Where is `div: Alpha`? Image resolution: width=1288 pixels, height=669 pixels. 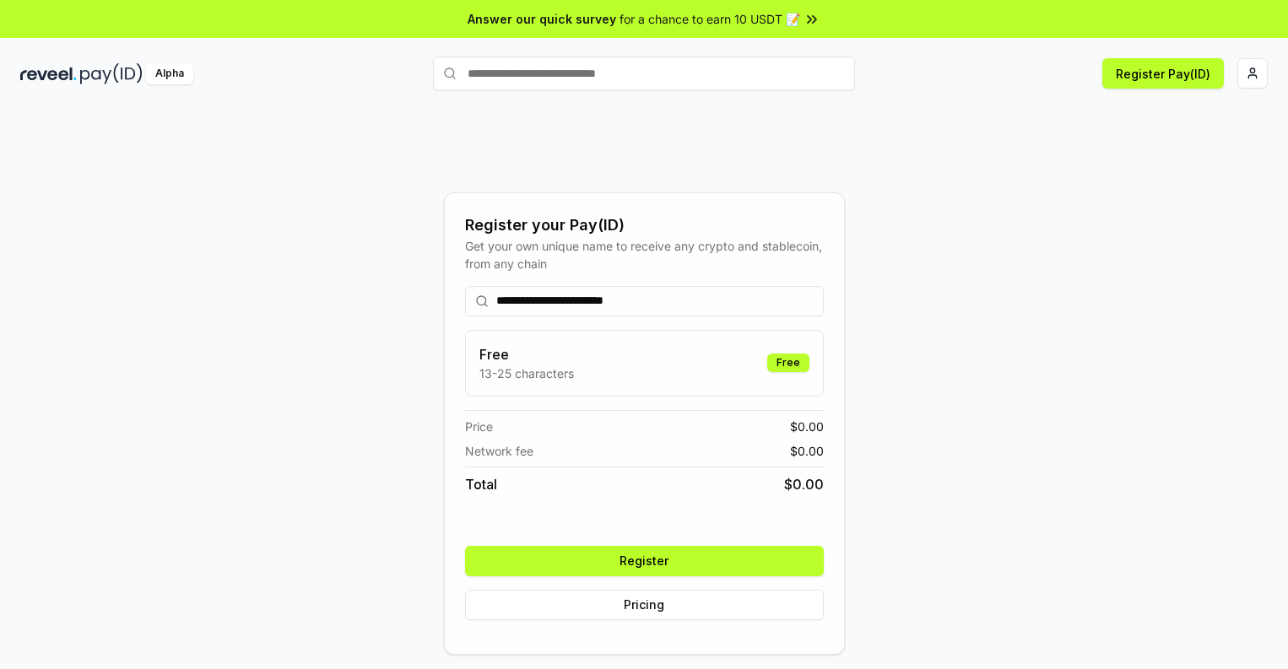
div: Alpha is located at coordinates (170, 73).